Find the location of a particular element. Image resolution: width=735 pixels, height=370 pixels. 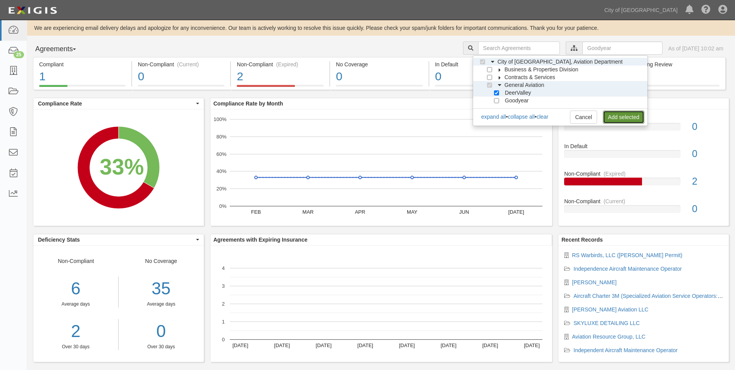

a: Add selected is located at coordinates (623, 117).